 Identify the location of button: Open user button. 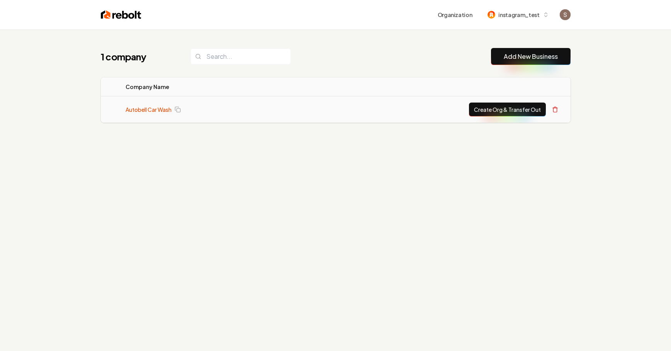
(565, 15).